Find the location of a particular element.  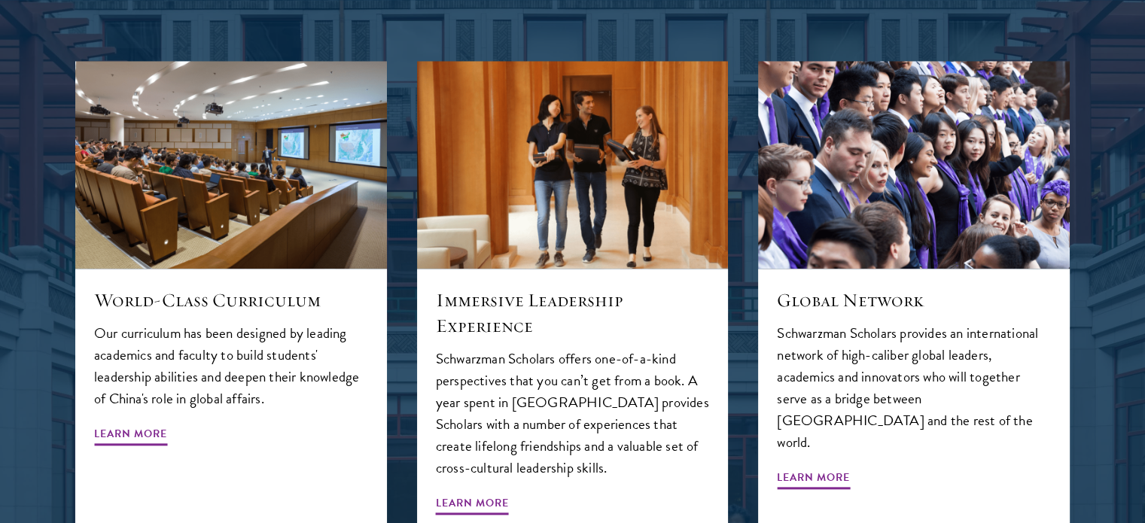

p: Our curriculum has been designed by leading academics and faculty to build students' leadership a... is located at coordinates (231, 366).